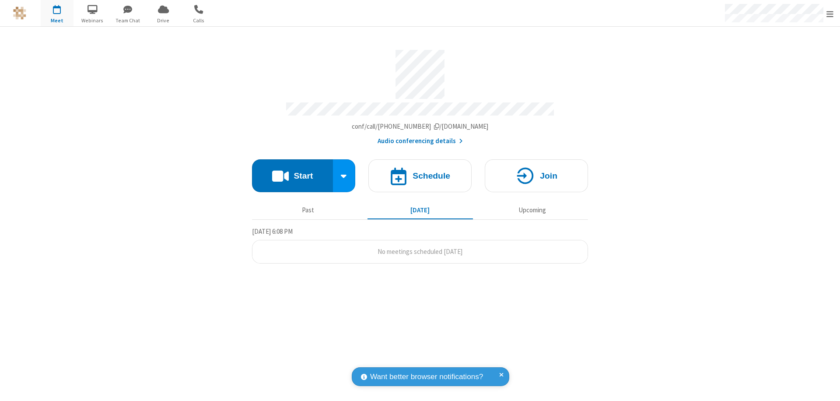 The image size is (840, 401). I want to click on h4: Start, so click(303, 175).